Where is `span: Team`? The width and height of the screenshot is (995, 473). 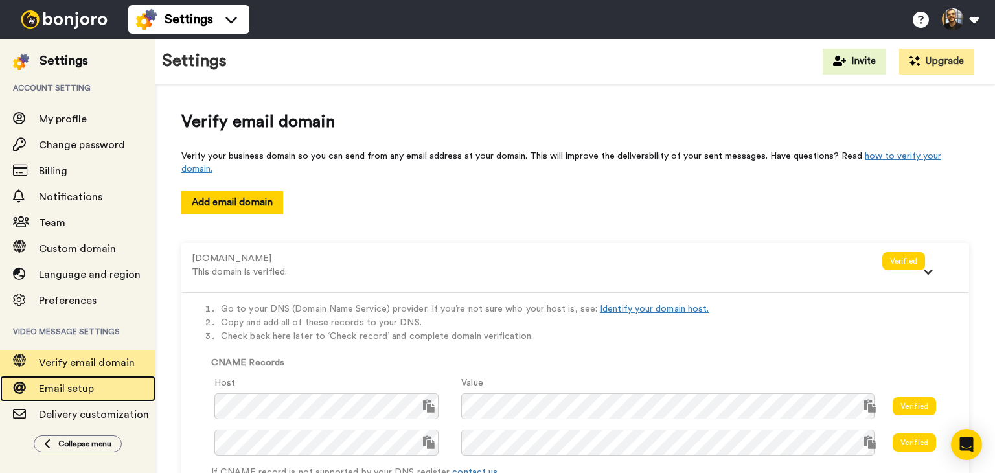
span: Team is located at coordinates (52, 223).